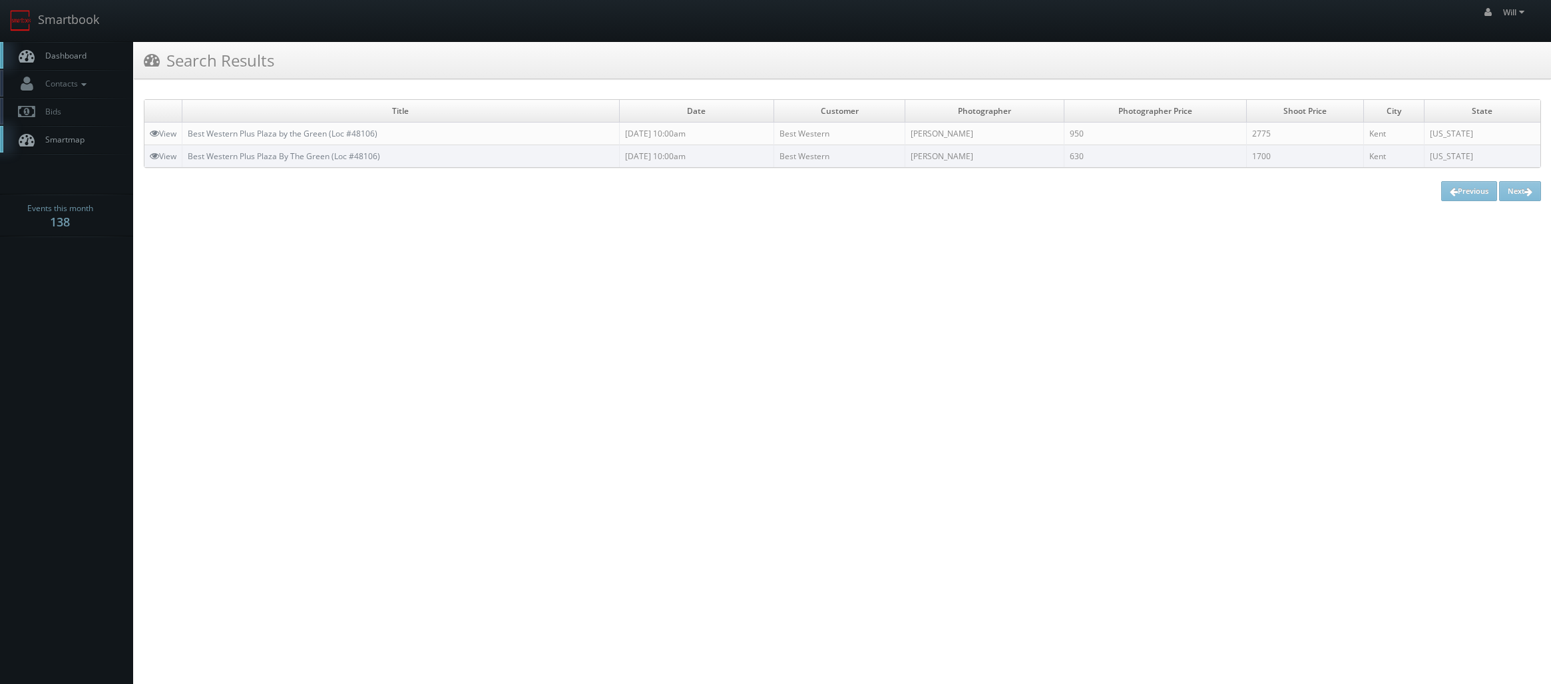 This screenshot has width=1551, height=684. Describe the element at coordinates (1305, 111) in the screenshot. I see `td: Shoot Price` at that location.